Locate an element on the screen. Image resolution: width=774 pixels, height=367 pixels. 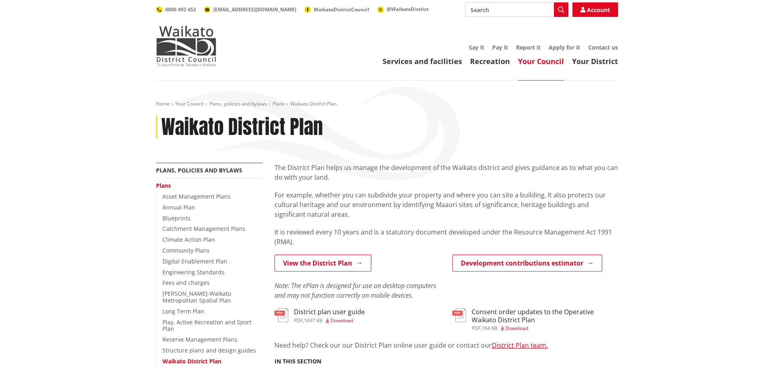
a: Engineering Standards is located at coordinates (194, 272).